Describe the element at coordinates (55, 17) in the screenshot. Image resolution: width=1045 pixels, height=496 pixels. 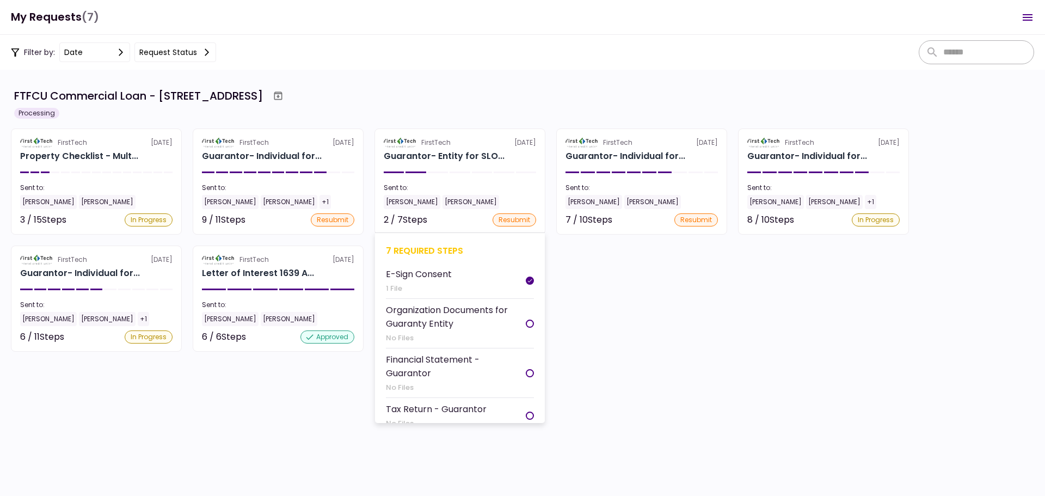
I see `h1: My Requests` at that location.